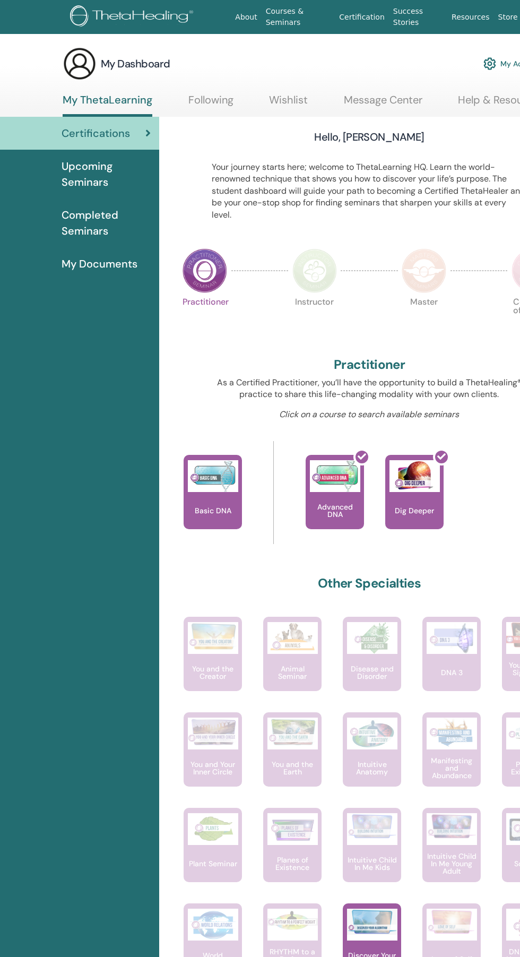  What do you see at coordinates (292, 664) in the screenshot?
I see `a: Animal Seminar Animal Seminar` at bounding box center [292, 664].